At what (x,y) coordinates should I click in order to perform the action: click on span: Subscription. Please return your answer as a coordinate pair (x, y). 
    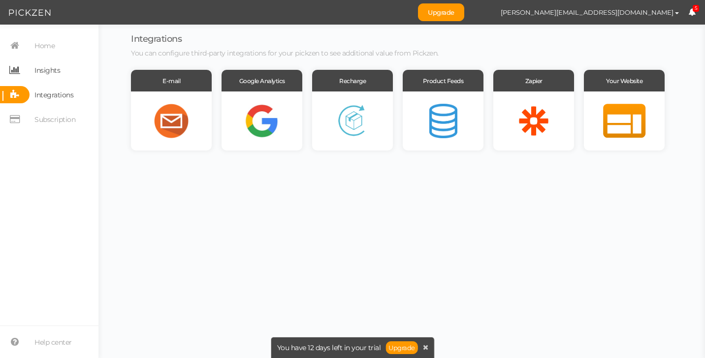
    Looking at the image, I should click on (55, 120).